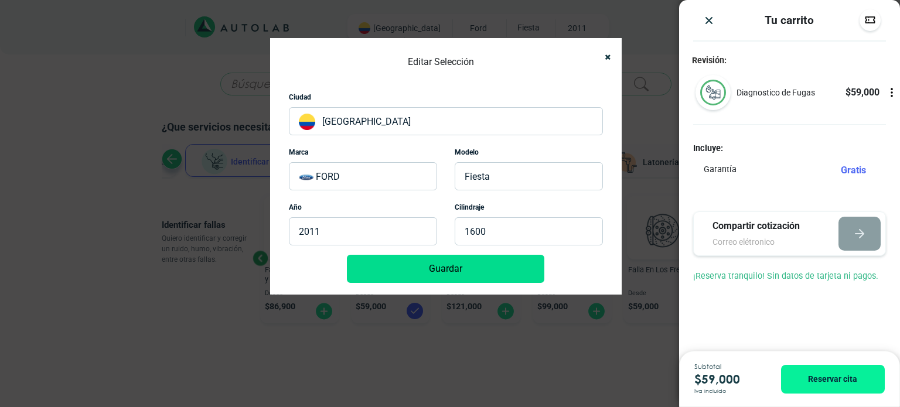 The height and width of the screenshot is (407, 900). Describe the element at coordinates (466, 152) in the screenshot. I see `label: Modelo` at that location.